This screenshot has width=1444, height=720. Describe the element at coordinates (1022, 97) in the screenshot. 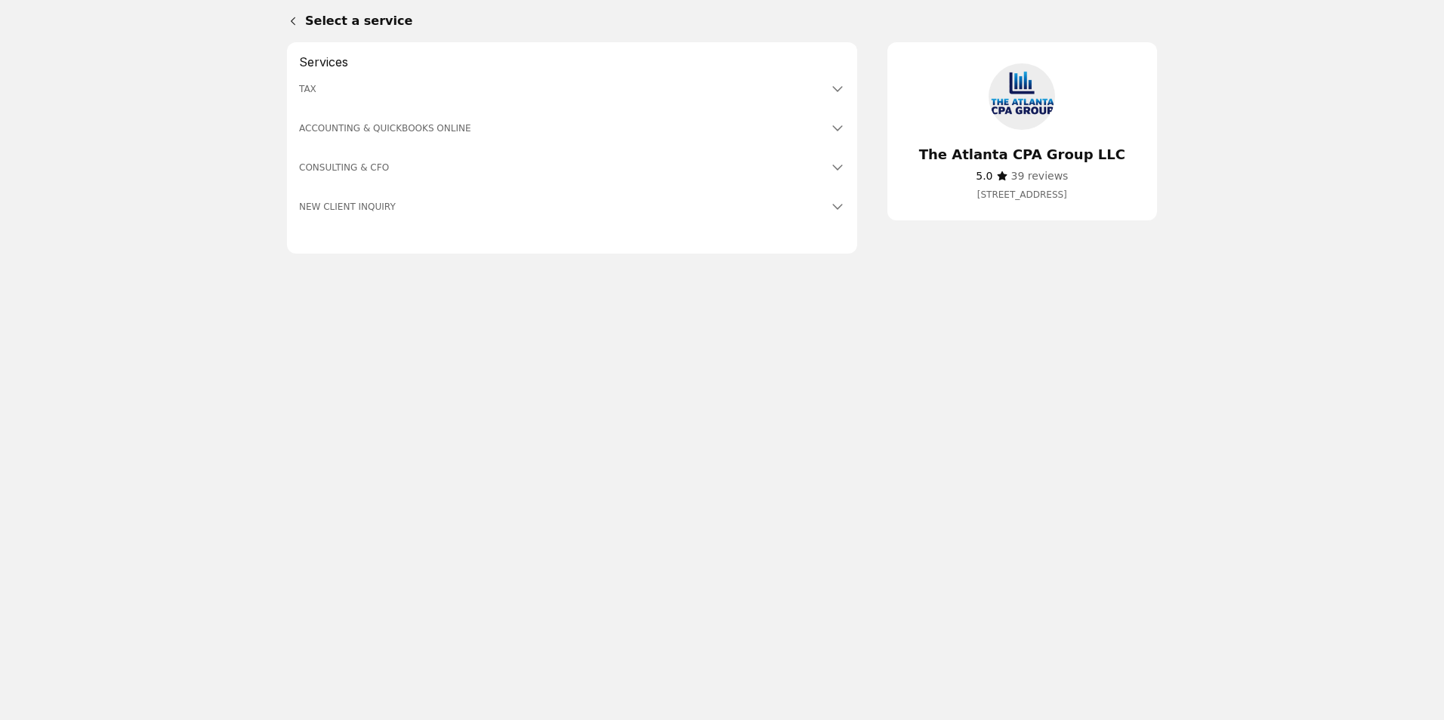

I see `img: The Atlanta CPA Group LLC logo` at that location.